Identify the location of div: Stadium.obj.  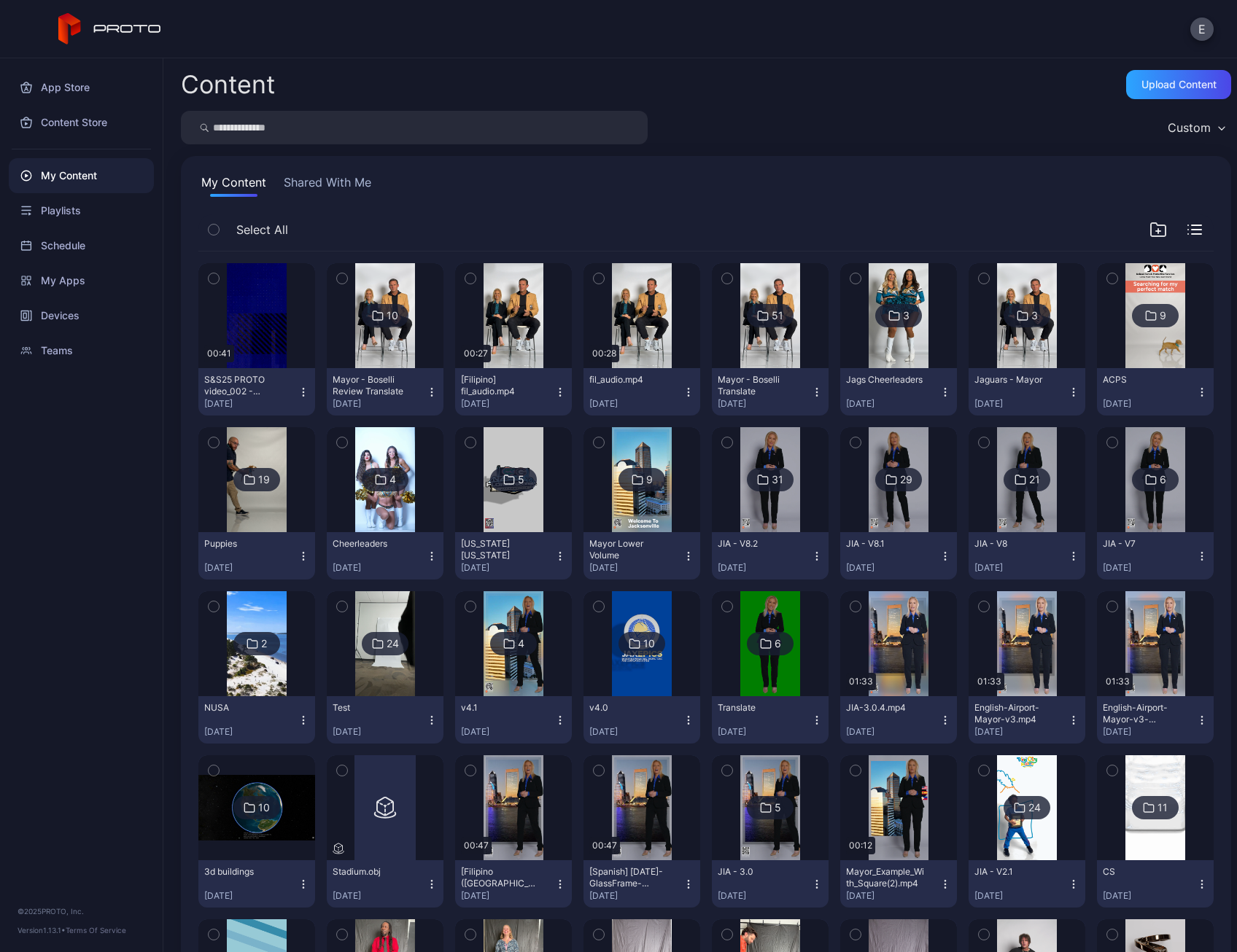
(372, 872).